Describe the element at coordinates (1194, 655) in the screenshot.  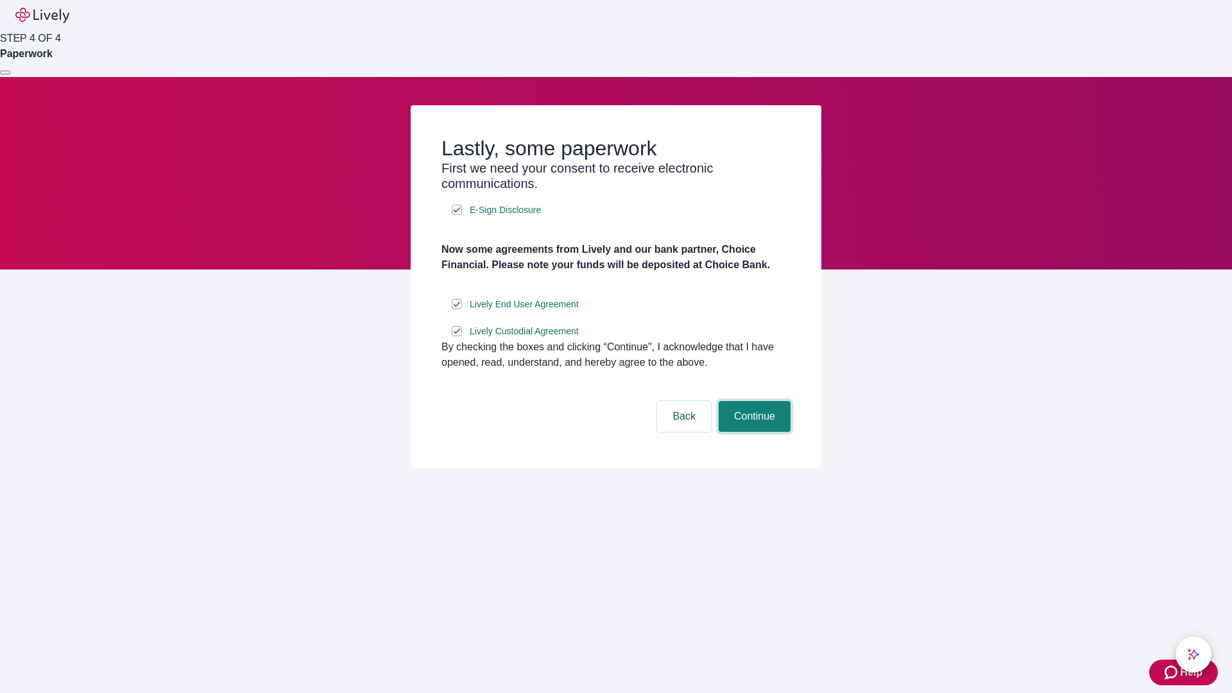
I see `svg: Lively AI Assistant` at that location.